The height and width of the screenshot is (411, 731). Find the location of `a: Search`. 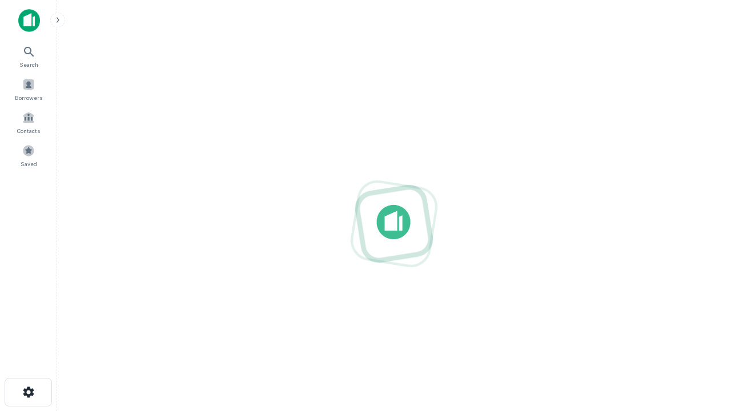

a: Search is located at coordinates (29, 56).